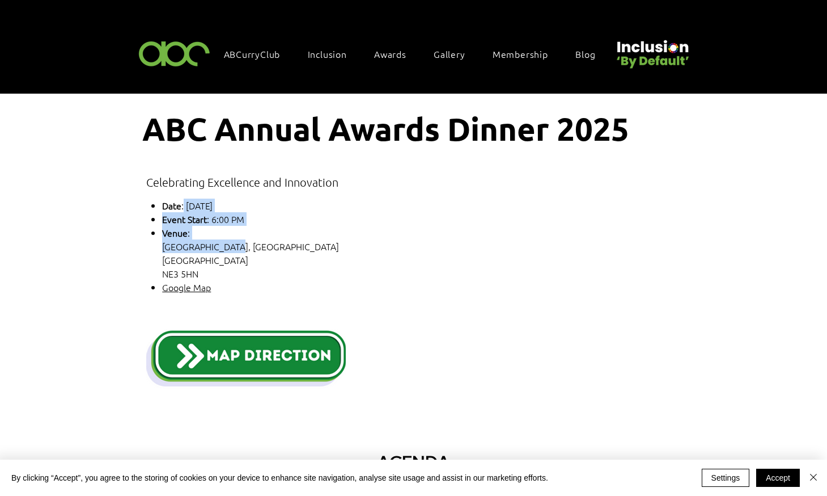 This screenshot has width=827, height=496. Describe the element at coordinates (520, 54) in the screenshot. I see `span: Membership` at that location.